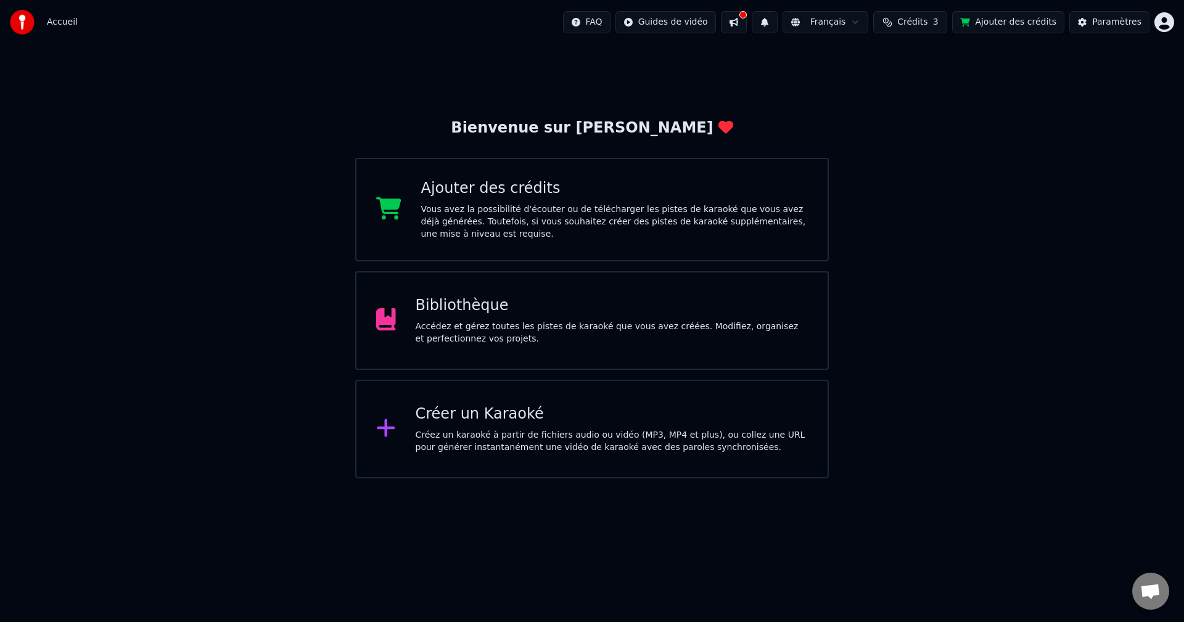  Describe the element at coordinates (612, 441) in the screenshot. I see `div: Créez un karaoké à partir de fichiers audio ou vidéo (MP3, MP4 et plus), ou collez une URL pour g...` at that location.